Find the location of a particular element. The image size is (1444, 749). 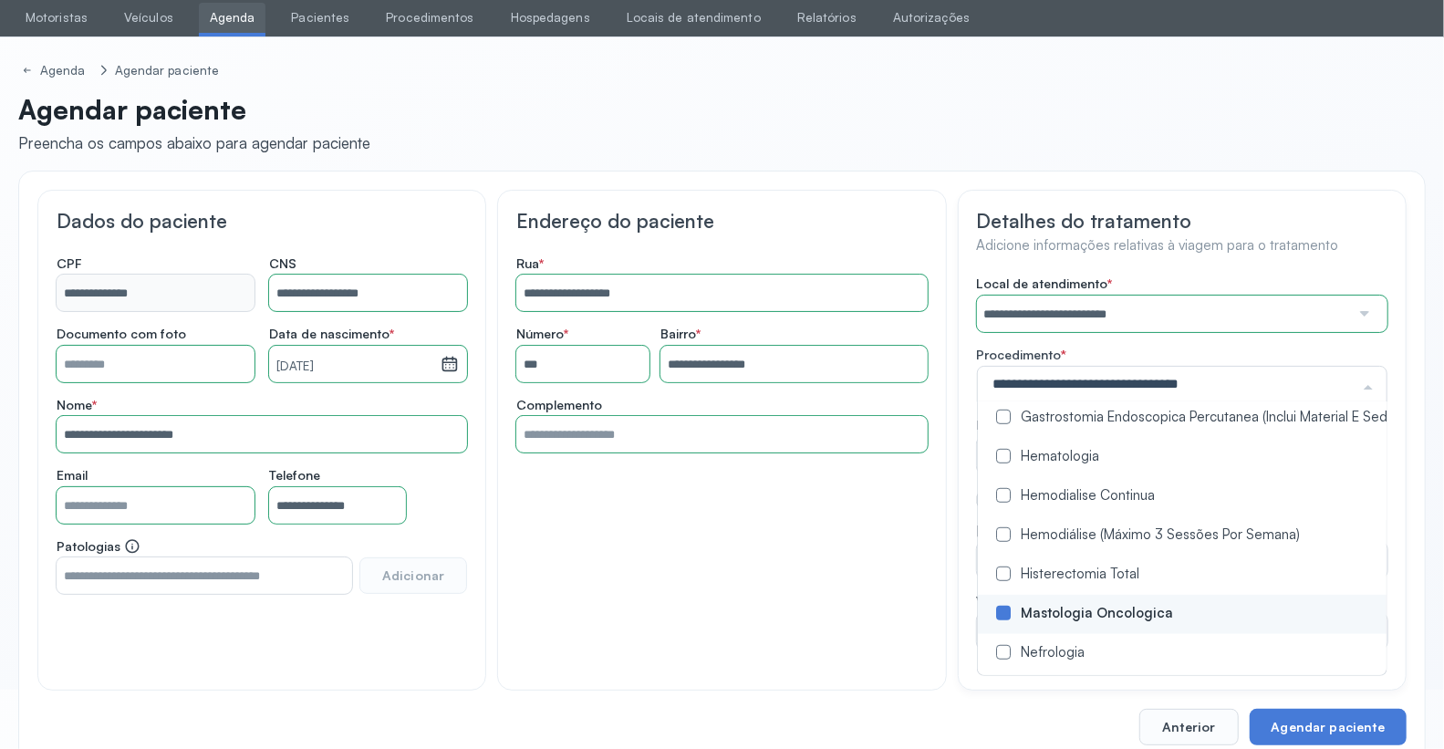

span: Local de atendimento is located at coordinates (1044, 284).